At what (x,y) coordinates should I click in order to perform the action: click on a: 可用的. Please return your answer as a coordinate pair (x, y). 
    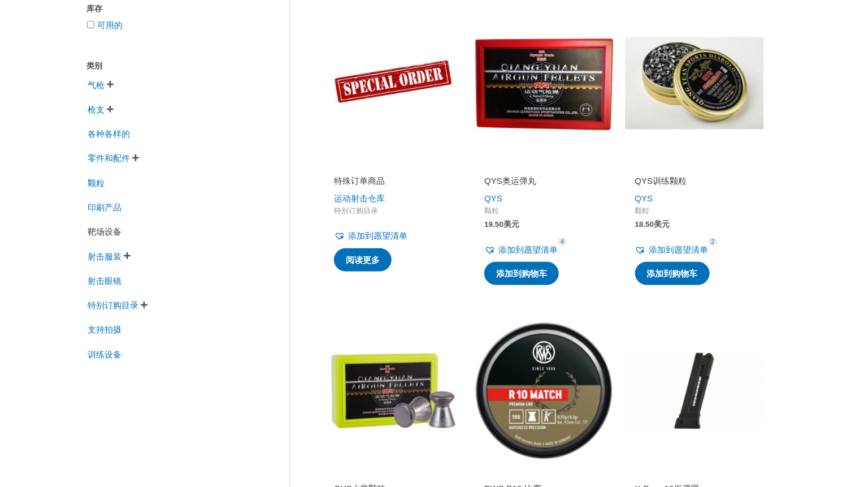
    Looking at the image, I should click on (110, 25).